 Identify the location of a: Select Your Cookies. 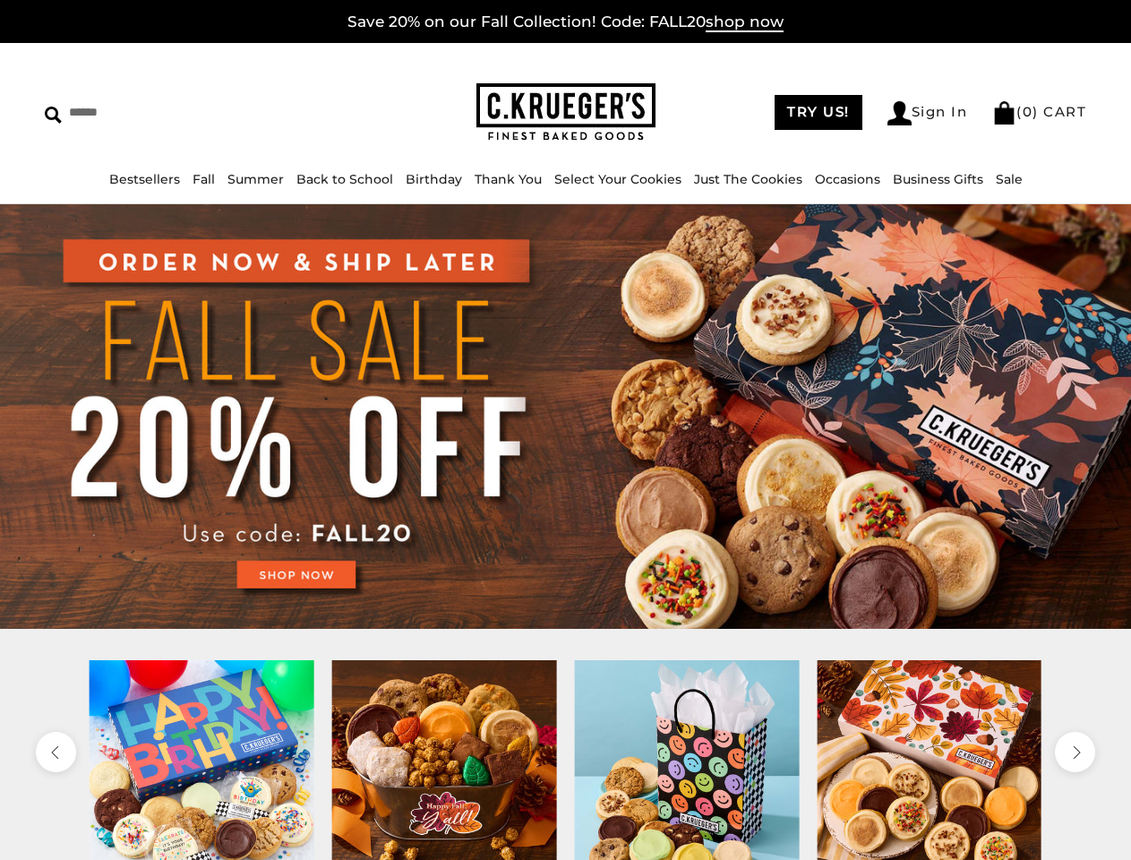
(618, 179).